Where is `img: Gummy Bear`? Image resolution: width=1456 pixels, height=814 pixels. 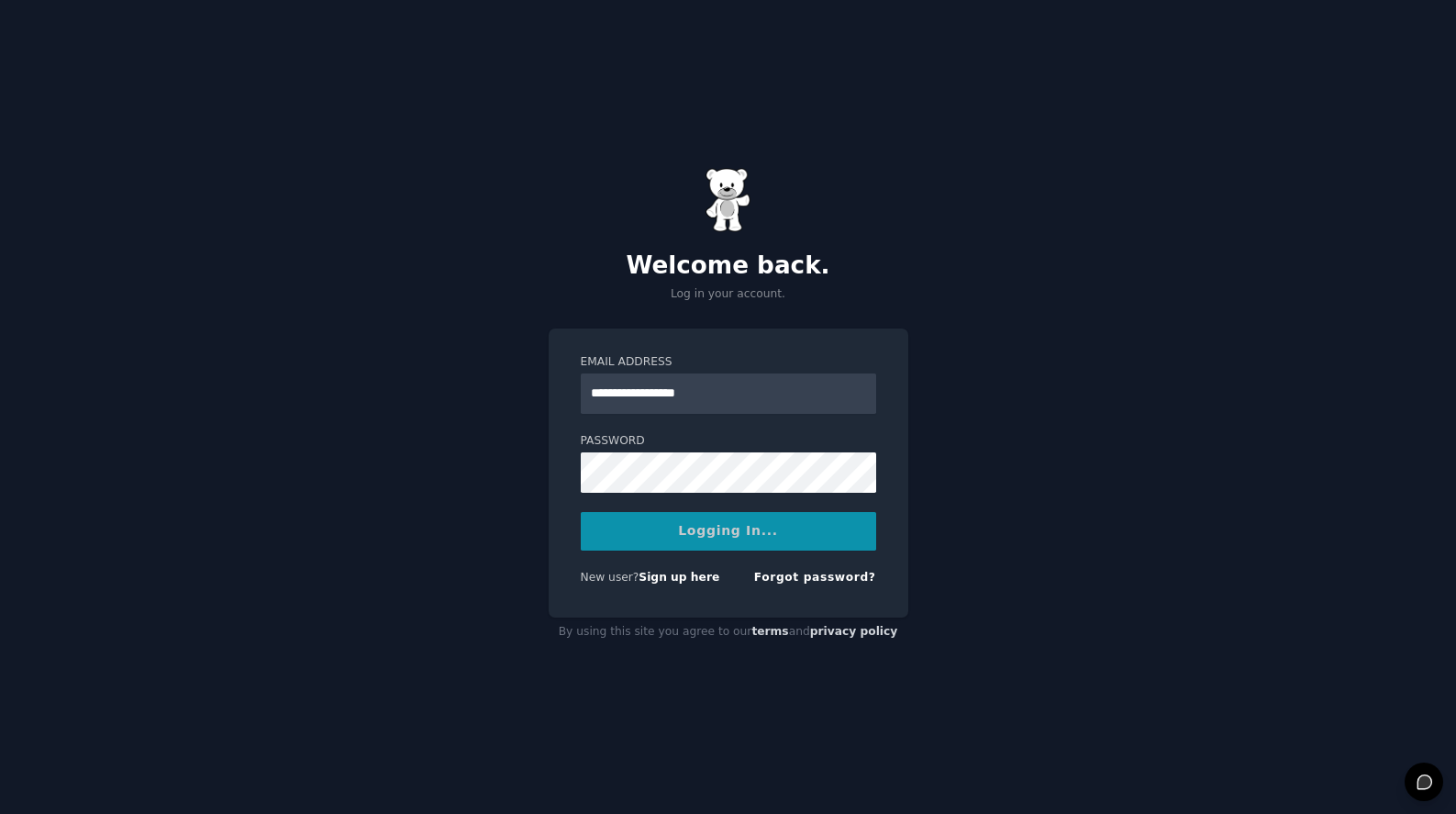
img: Gummy Bear is located at coordinates (728, 200).